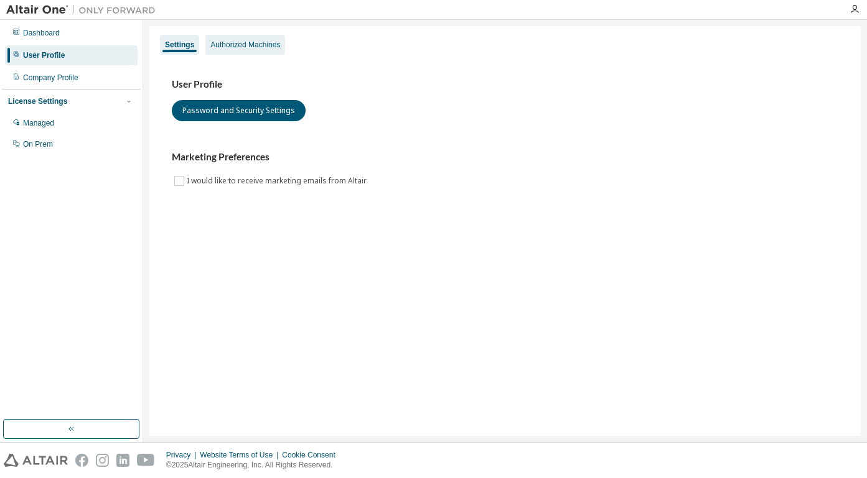  I want to click on h3: Marketing Preferences, so click(505, 157).